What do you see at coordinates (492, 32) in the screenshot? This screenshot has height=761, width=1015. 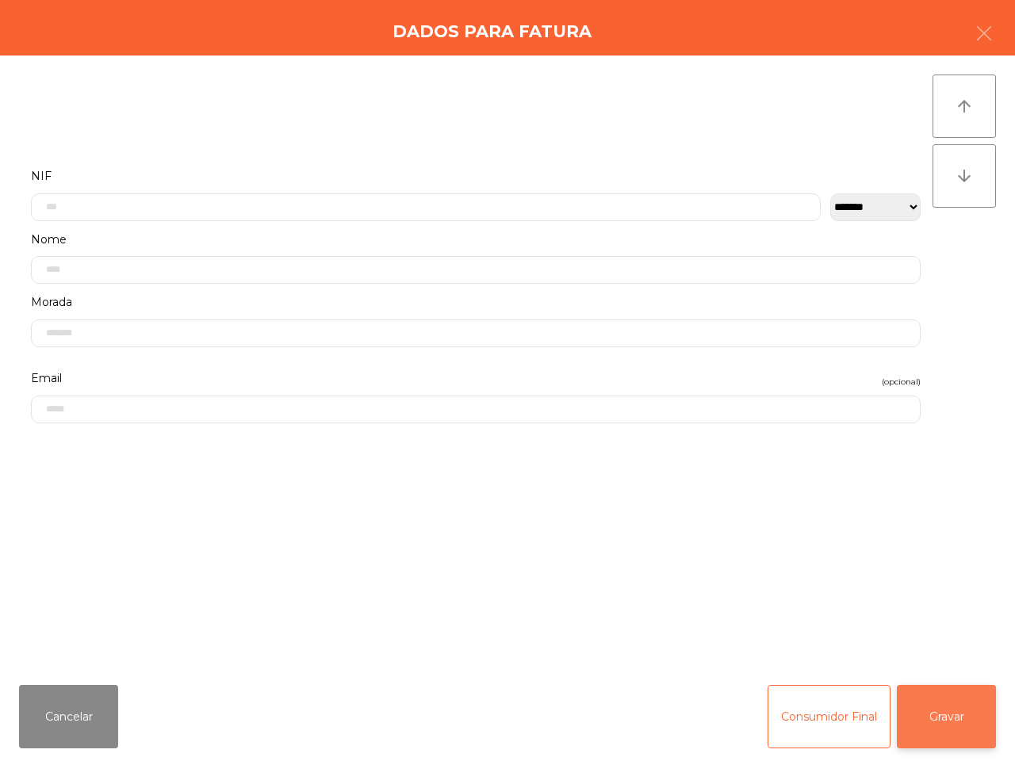 I see `h4: Dados para Fatura` at bounding box center [492, 32].